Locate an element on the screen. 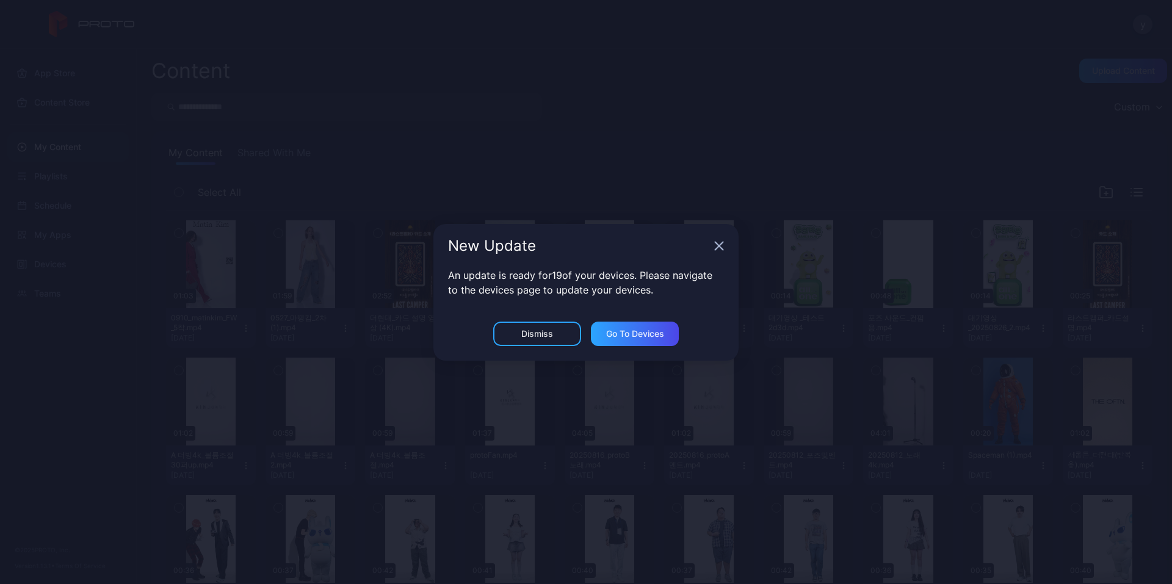  button: Dismiss is located at coordinates (537, 334).